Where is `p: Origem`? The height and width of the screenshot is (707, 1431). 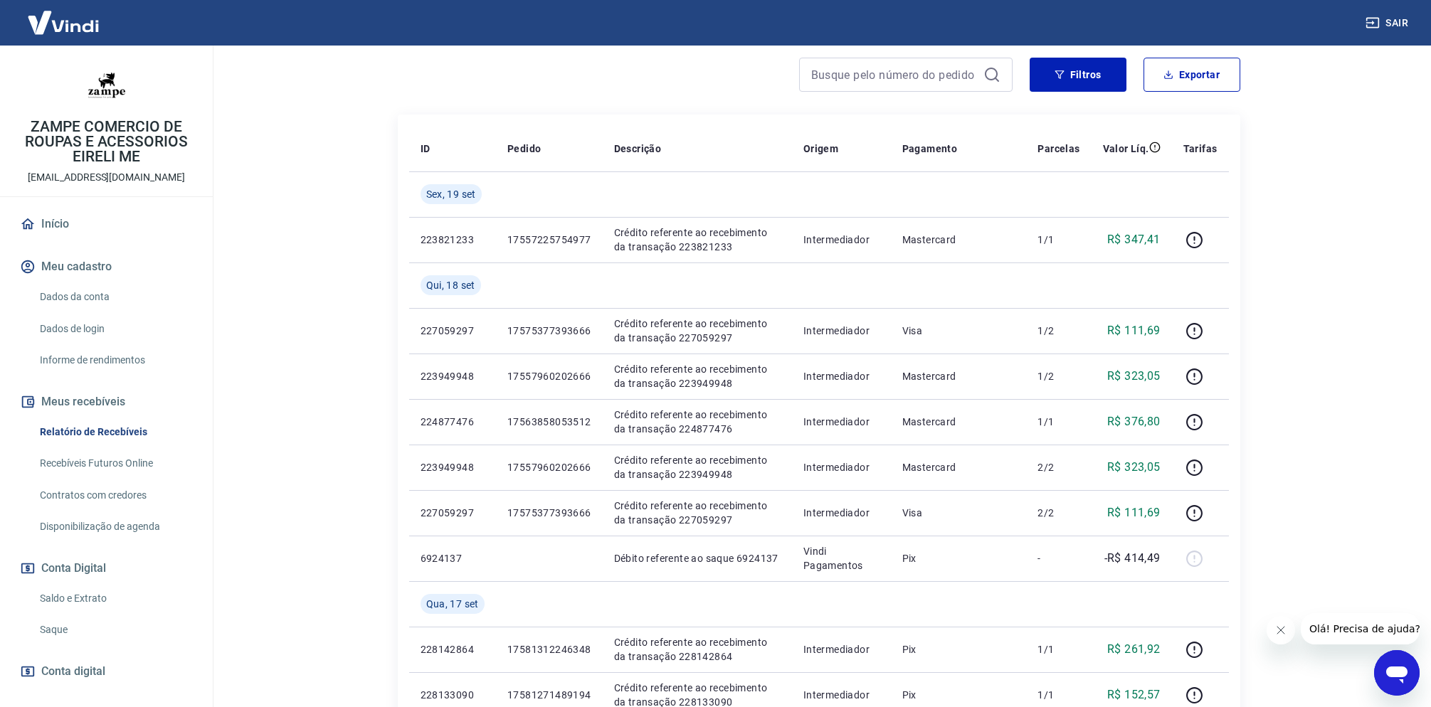
p: Origem is located at coordinates (821, 149).